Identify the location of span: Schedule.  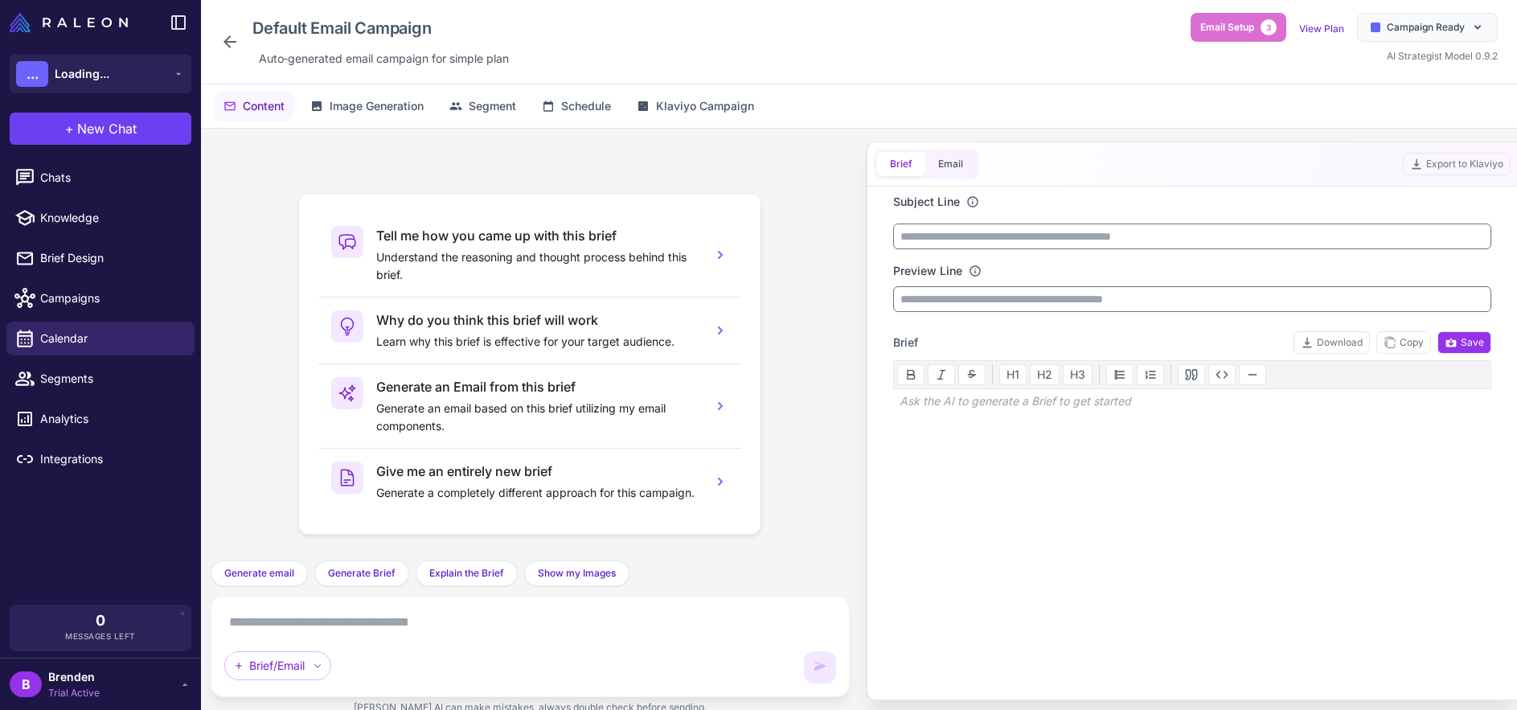
(586, 106).